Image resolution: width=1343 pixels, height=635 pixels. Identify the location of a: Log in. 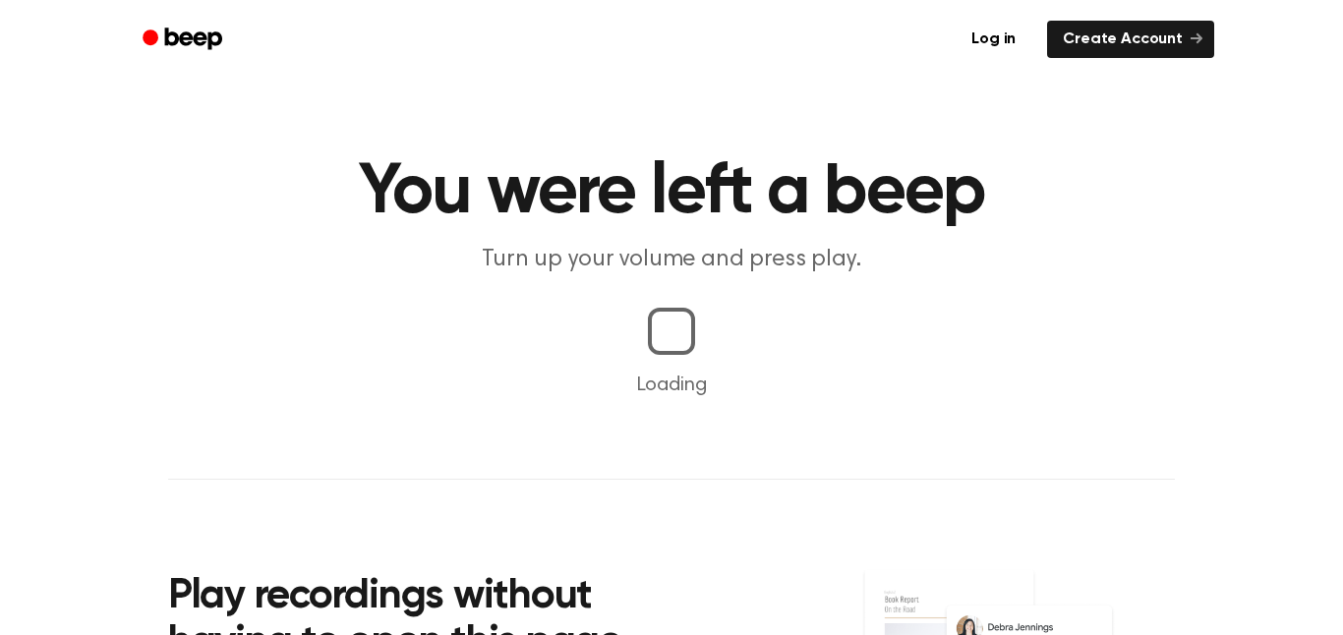
(993, 39).